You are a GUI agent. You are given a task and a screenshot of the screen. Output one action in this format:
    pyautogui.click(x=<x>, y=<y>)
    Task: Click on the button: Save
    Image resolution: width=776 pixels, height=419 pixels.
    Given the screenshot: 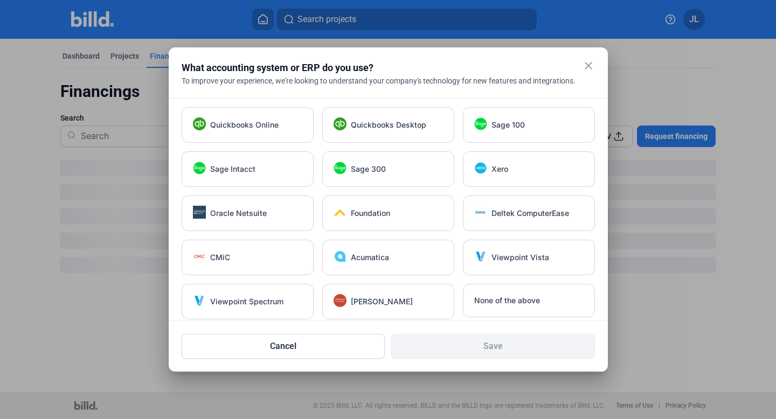 What is the action you would take?
    pyautogui.click(x=493, y=346)
    